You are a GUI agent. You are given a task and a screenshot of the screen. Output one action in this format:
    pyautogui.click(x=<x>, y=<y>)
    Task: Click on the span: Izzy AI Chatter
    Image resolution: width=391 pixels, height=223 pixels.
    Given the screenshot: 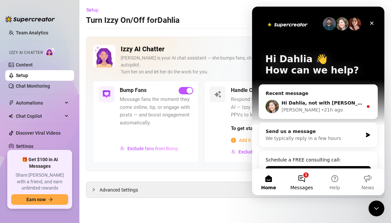 What is the action you would take?
    pyautogui.click(x=26, y=53)
    